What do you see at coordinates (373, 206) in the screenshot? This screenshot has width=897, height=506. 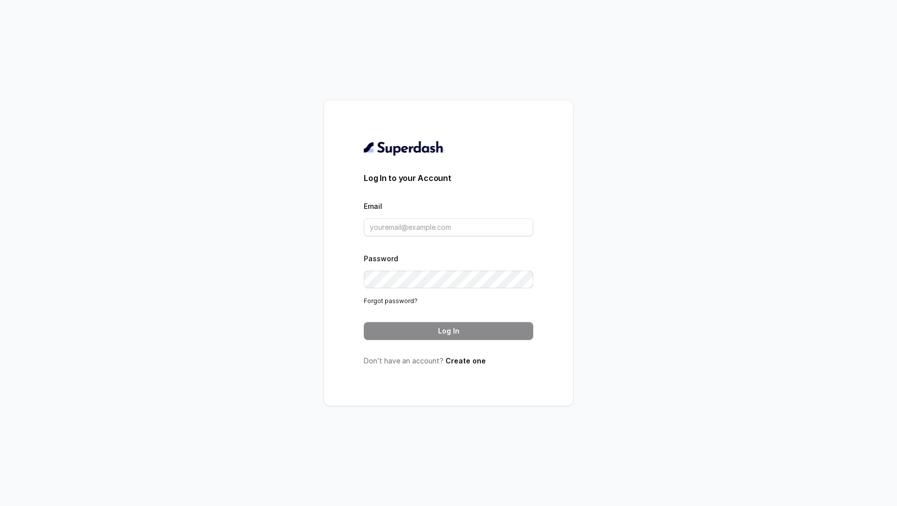 I see `label: Email` at bounding box center [373, 206].